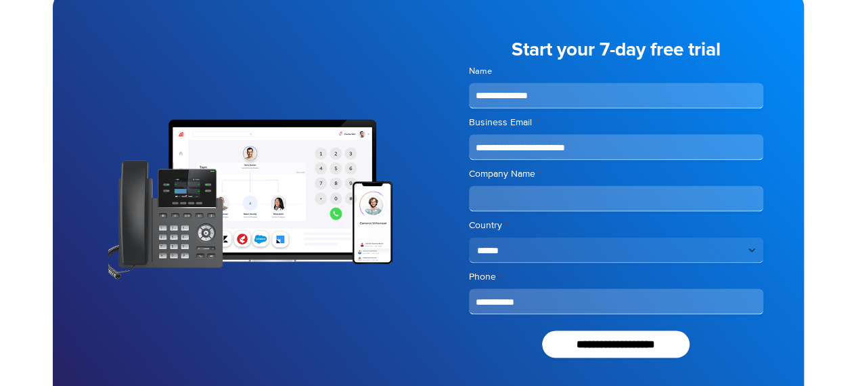  I want to click on label: Company Name, so click(616, 173).